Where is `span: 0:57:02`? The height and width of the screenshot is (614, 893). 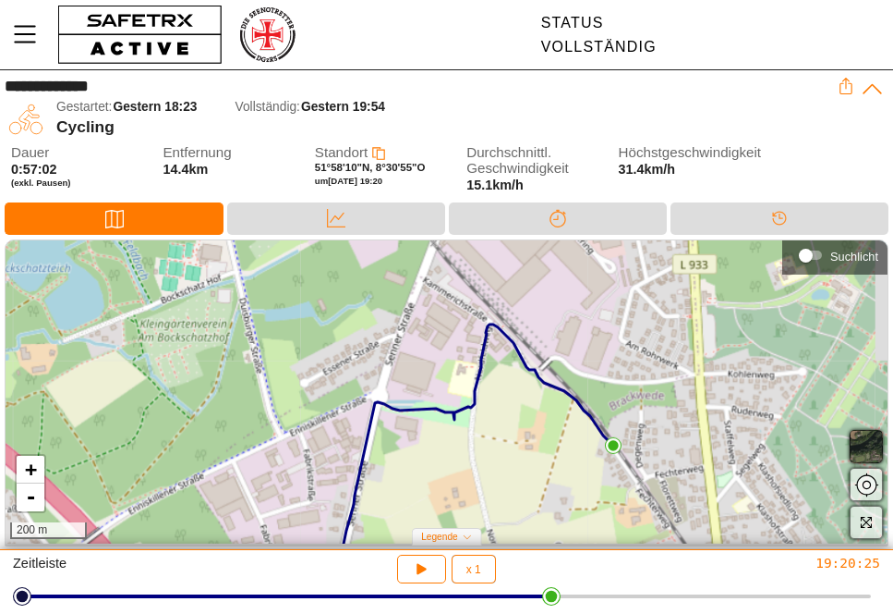
span: 0:57:02 is located at coordinates (34, 169).